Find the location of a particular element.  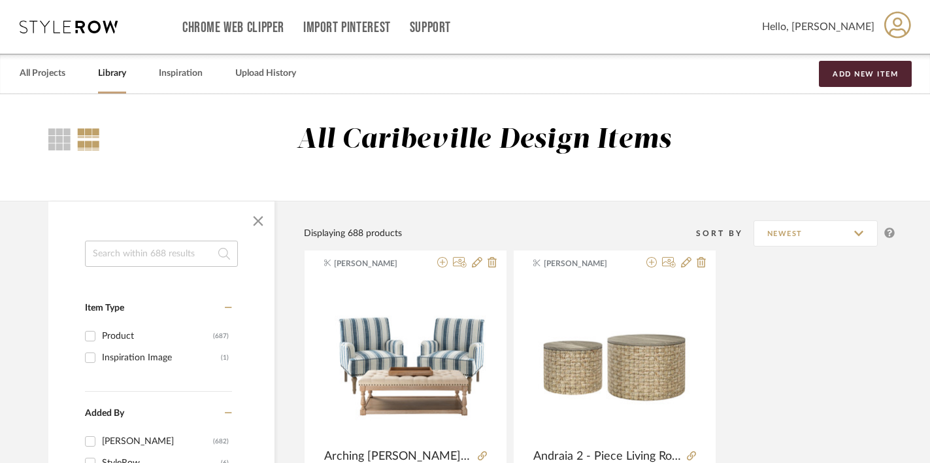

div: (687) is located at coordinates (221, 336).